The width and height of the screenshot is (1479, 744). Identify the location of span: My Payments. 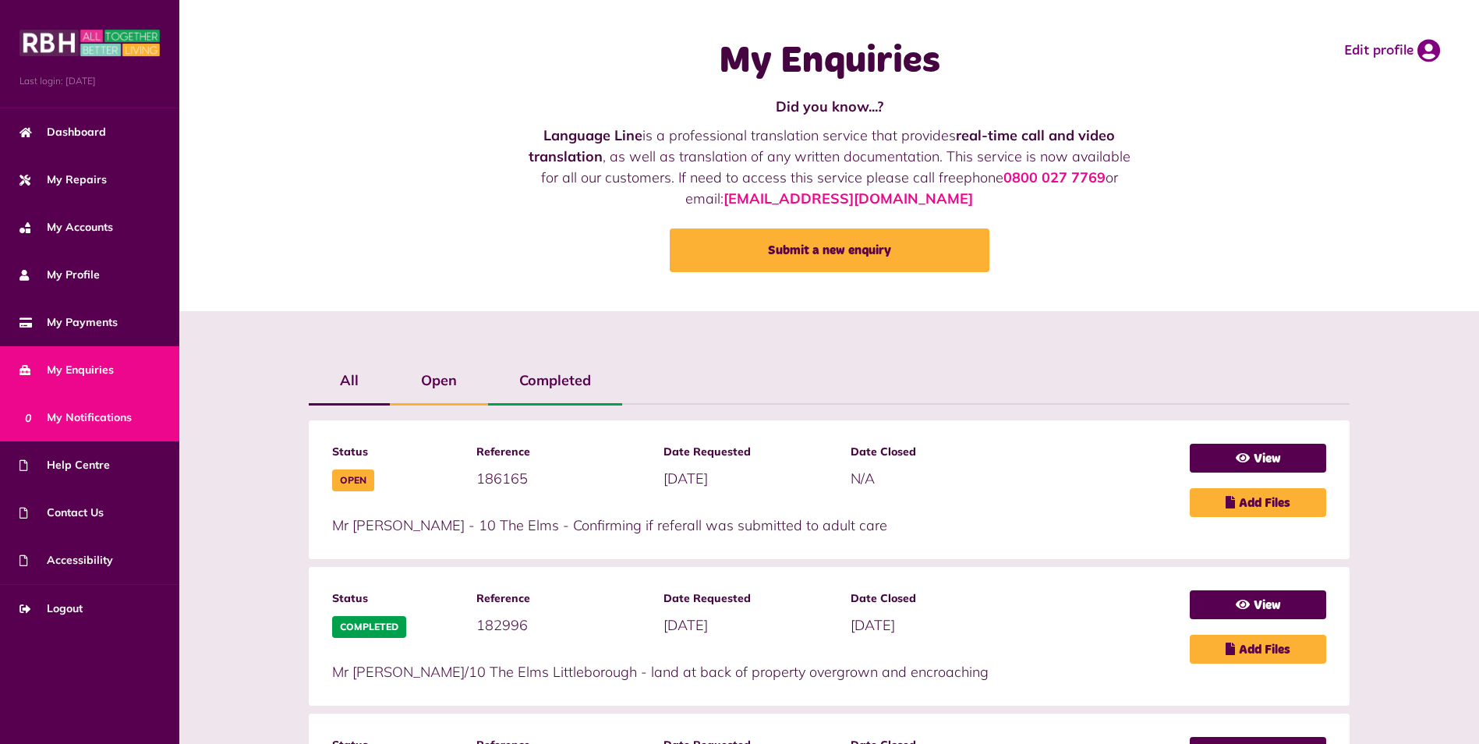
(69, 322).